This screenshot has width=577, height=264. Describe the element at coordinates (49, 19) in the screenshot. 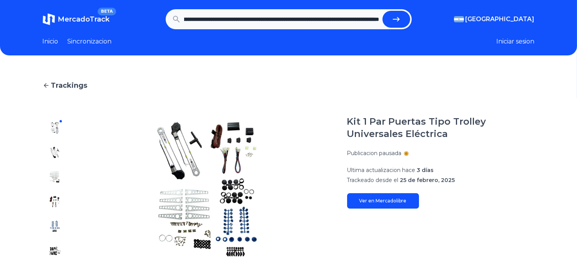

I see `img: MercadoTrack` at that location.